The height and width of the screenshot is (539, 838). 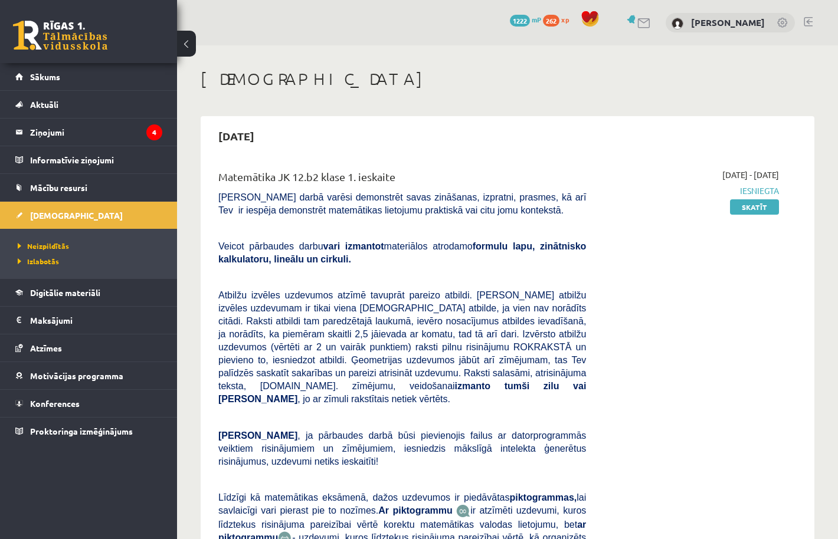 What do you see at coordinates (543, 497) in the screenshot?
I see `b: piktogrammas,` at bounding box center [543, 497].